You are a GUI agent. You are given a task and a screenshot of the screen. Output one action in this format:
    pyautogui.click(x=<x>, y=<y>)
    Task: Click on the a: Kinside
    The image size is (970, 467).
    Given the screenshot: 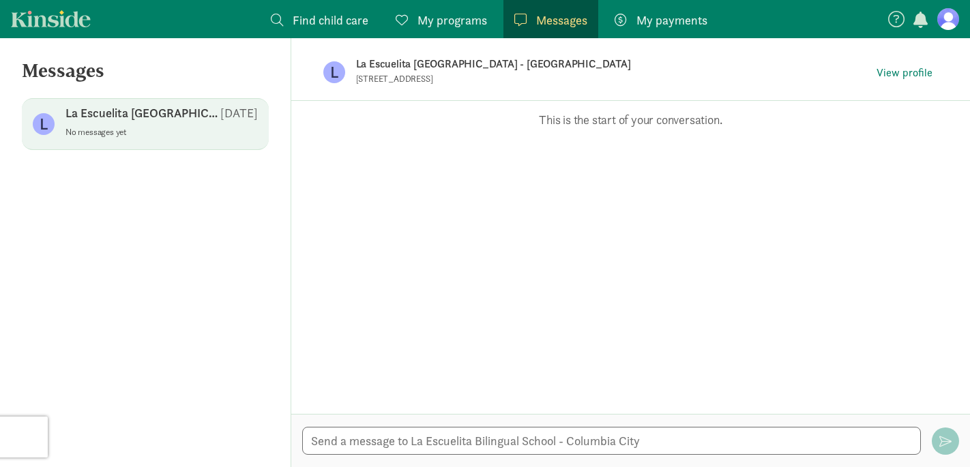 What is the action you would take?
    pyautogui.click(x=50, y=18)
    